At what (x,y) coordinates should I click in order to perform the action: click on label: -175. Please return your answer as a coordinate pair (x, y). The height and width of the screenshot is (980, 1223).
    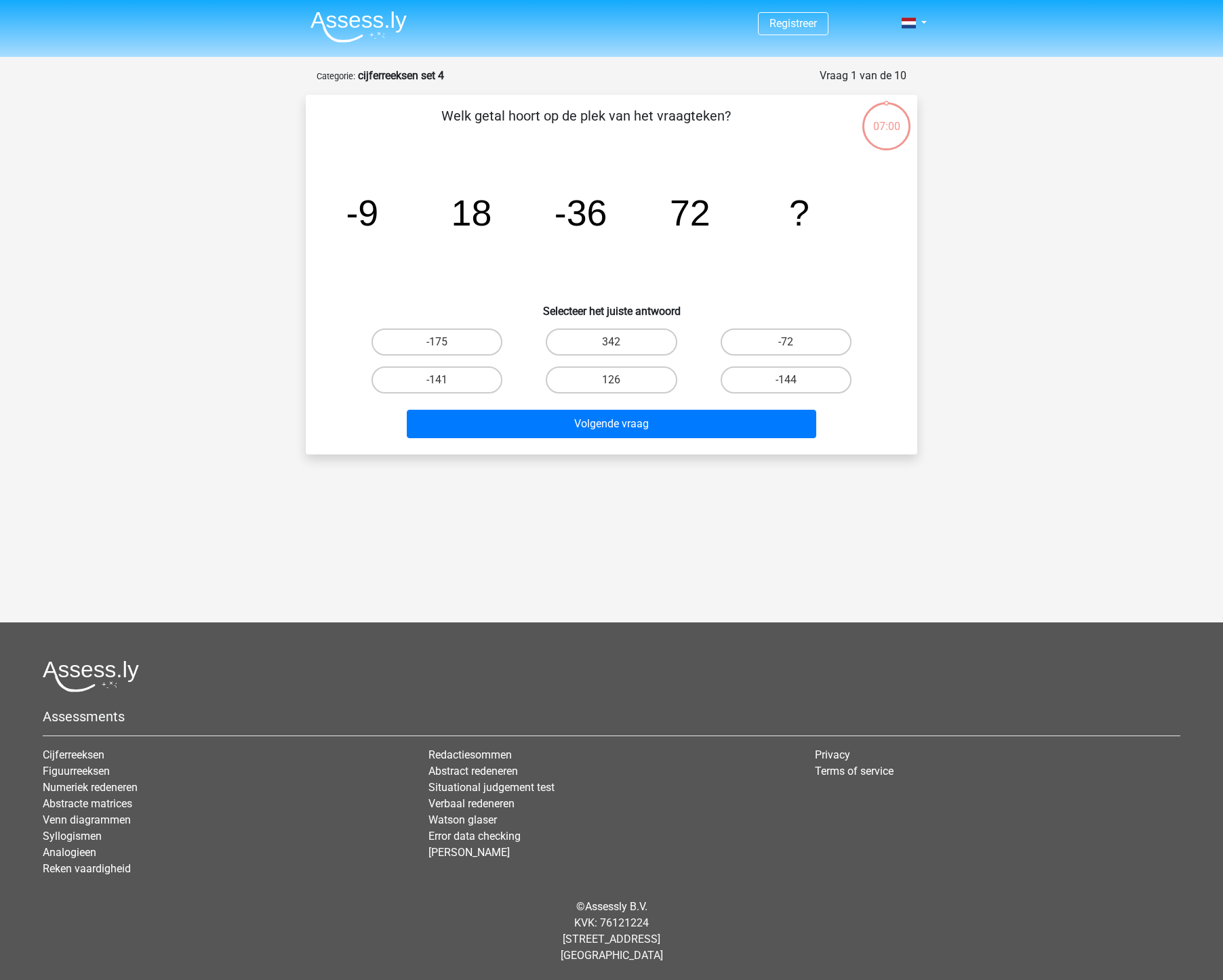
    Looking at the image, I should click on (437, 342).